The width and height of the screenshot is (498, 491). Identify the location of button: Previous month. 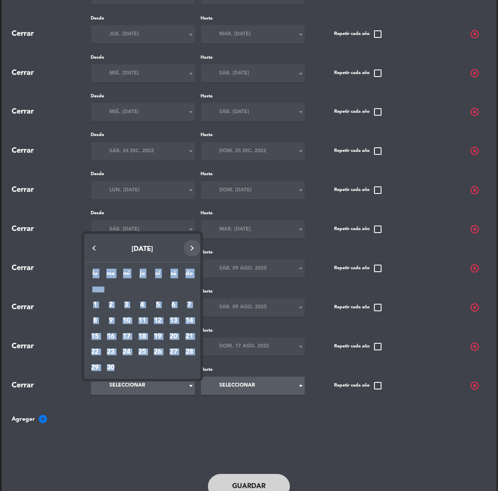
(94, 249).